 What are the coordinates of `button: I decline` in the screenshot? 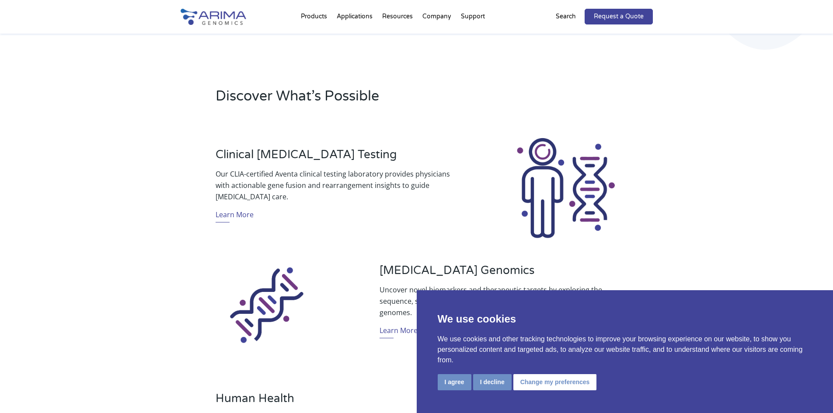 It's located at (492, 382).